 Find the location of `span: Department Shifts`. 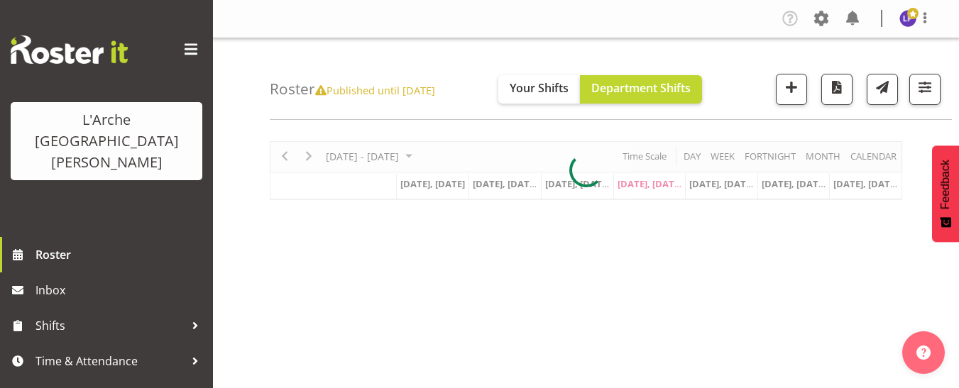

span: Department Shifts is located at coordinates (641, 88).